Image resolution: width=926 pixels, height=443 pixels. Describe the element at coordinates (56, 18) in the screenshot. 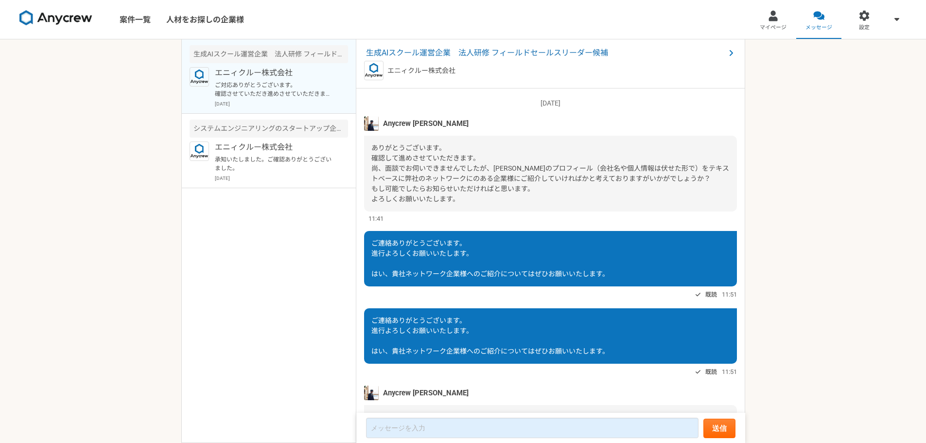

I see `img: 8DqYSo04kwAAAAASUVORK5CYII=` at that location.